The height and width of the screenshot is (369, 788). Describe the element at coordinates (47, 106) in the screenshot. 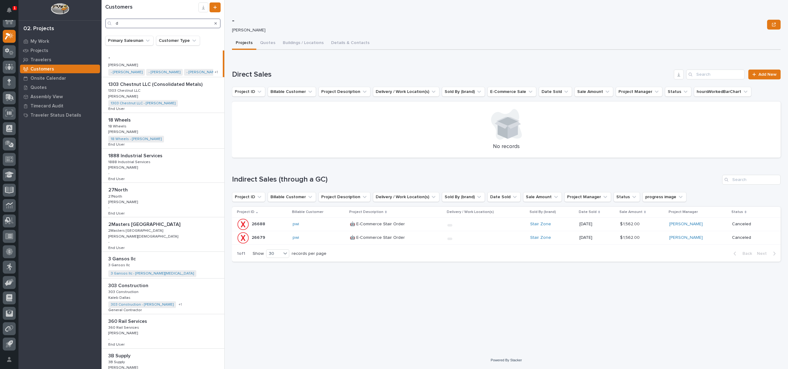

I see `p: Timecard Audit` at that location.